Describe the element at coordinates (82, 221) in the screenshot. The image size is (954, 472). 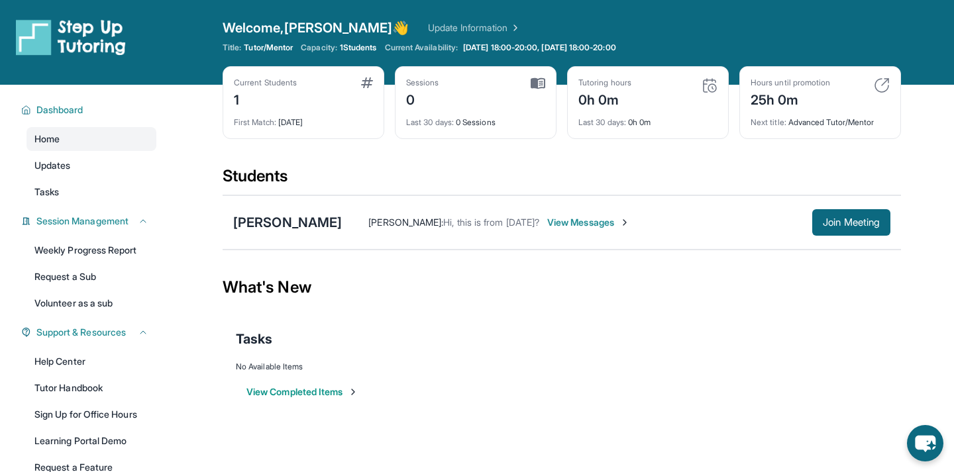
I see `span: Session Management` at that location.